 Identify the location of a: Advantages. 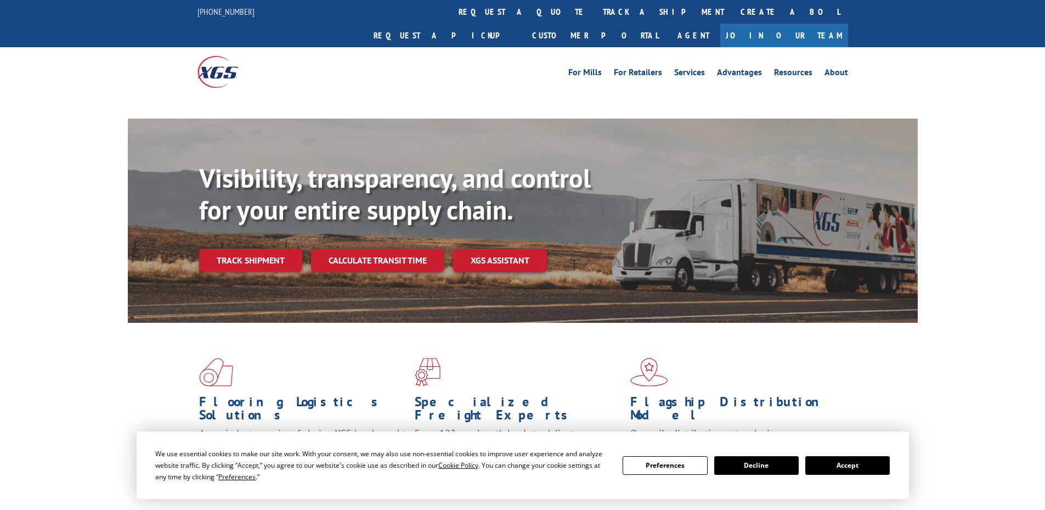
(740, 74).